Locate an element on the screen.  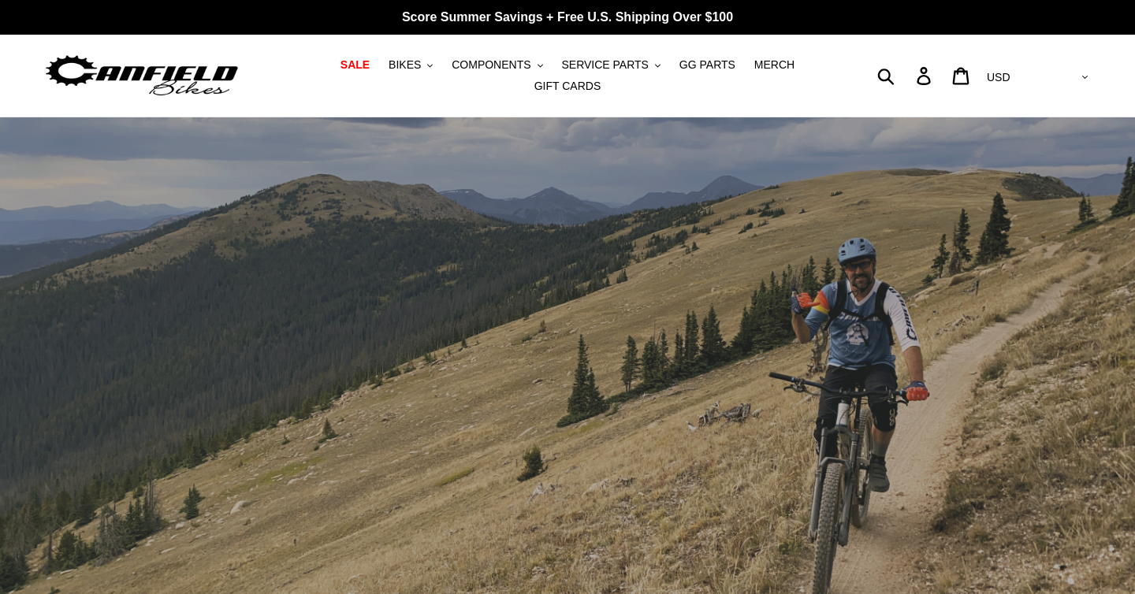
span: GIFT CARDS is located at coordinates (567, 86).